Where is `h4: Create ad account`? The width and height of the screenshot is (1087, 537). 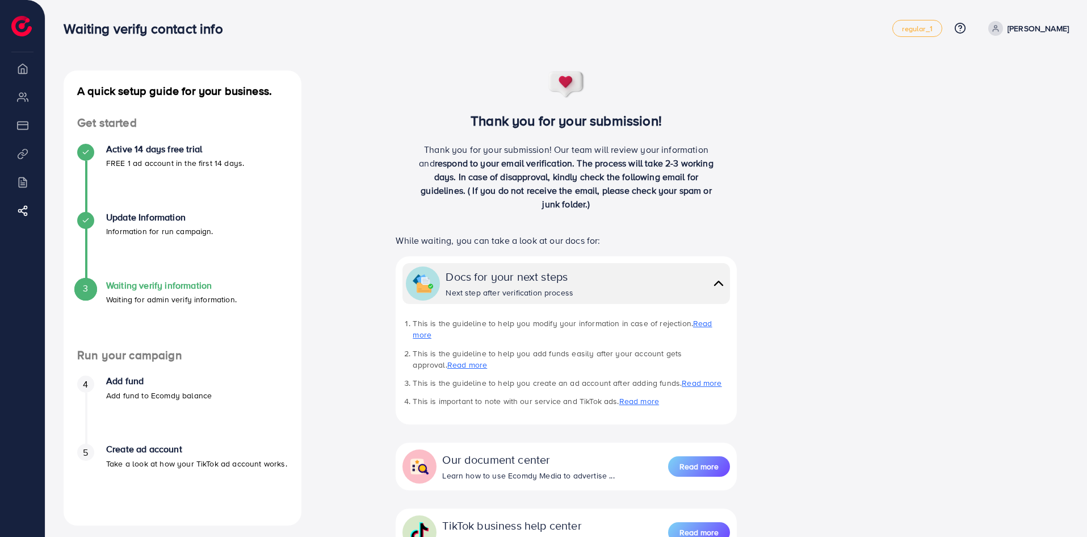 h4: Create ad account is located at coordinates (196, 449).